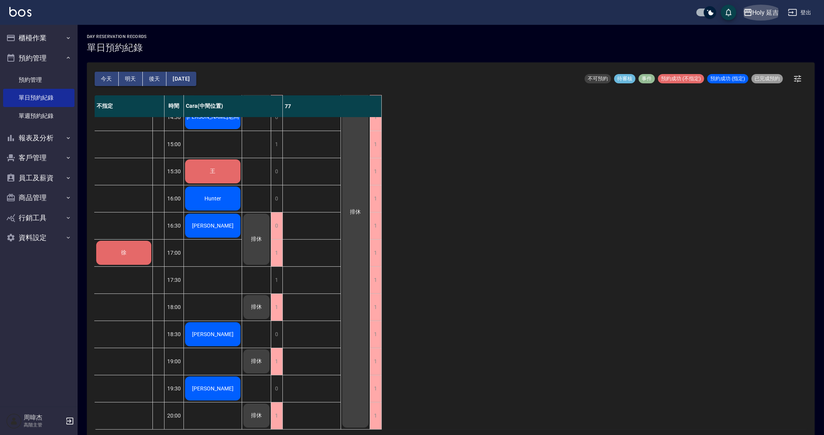 The image size is (824, 435). Describe the element at coordinates (39, 80) in the screenshot. I see `a: 預約管理` at that location.